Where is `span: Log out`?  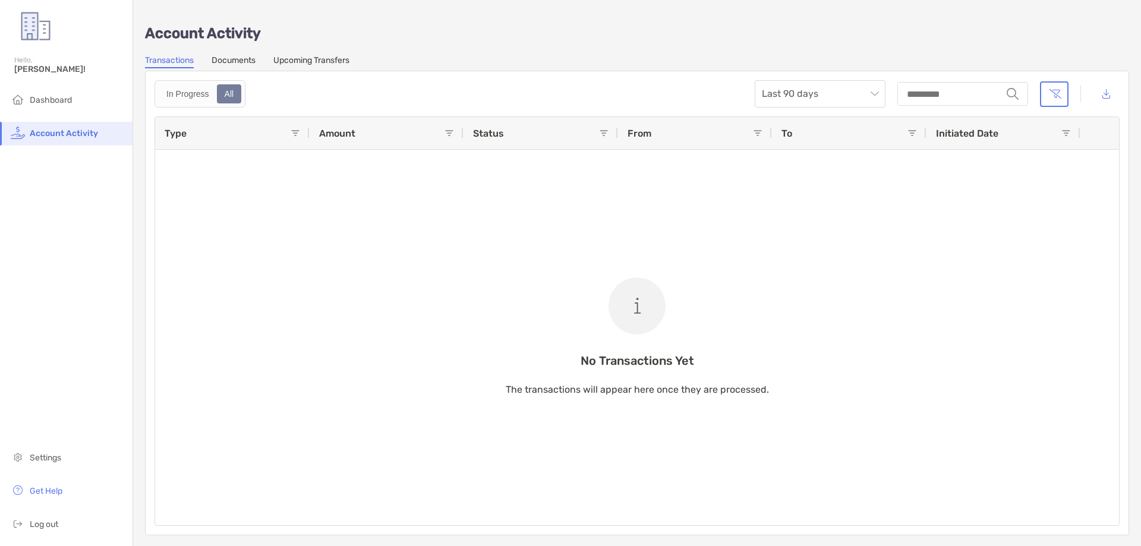 span: Log out is located at coordinates (44, 524).